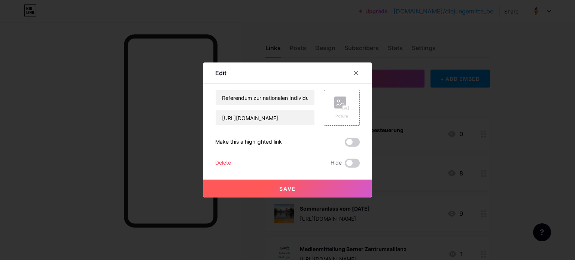  I want to click on span: Save, so click(288, 189).